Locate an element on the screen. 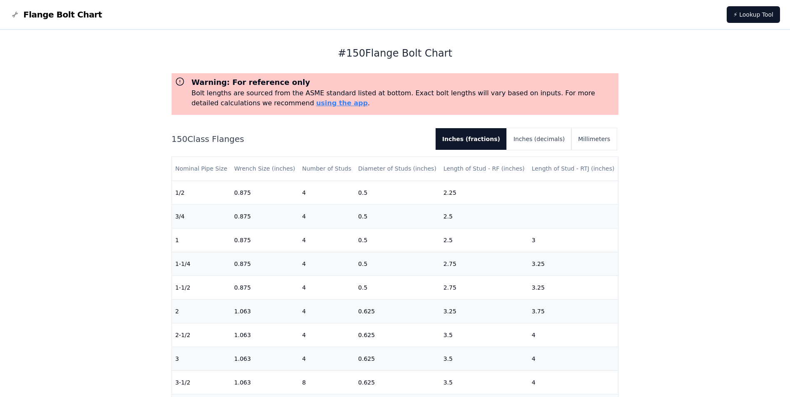 The image size is (790, 397). h1: # 150 Flange Bolt Chart is located at coordinates (395, 53).